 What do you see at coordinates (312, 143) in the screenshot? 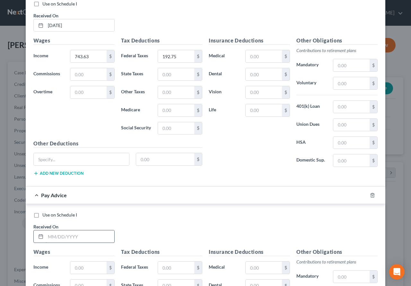
I see `label: HSA` at bounding box center [312, 143].